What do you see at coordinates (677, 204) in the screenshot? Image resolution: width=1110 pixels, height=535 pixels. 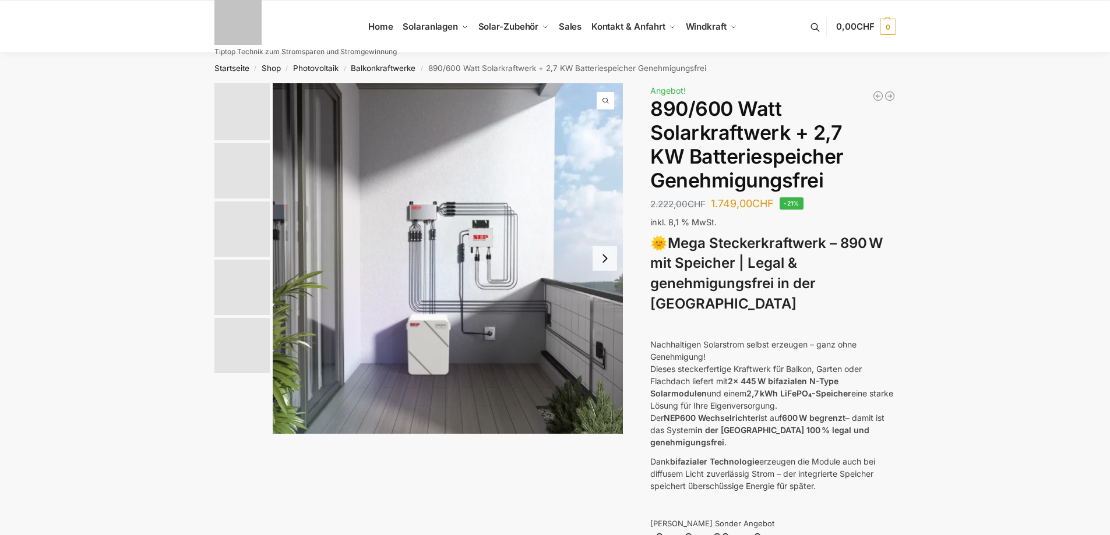 I see `bdi: 2.222,00` at bounding box center [677, 204].